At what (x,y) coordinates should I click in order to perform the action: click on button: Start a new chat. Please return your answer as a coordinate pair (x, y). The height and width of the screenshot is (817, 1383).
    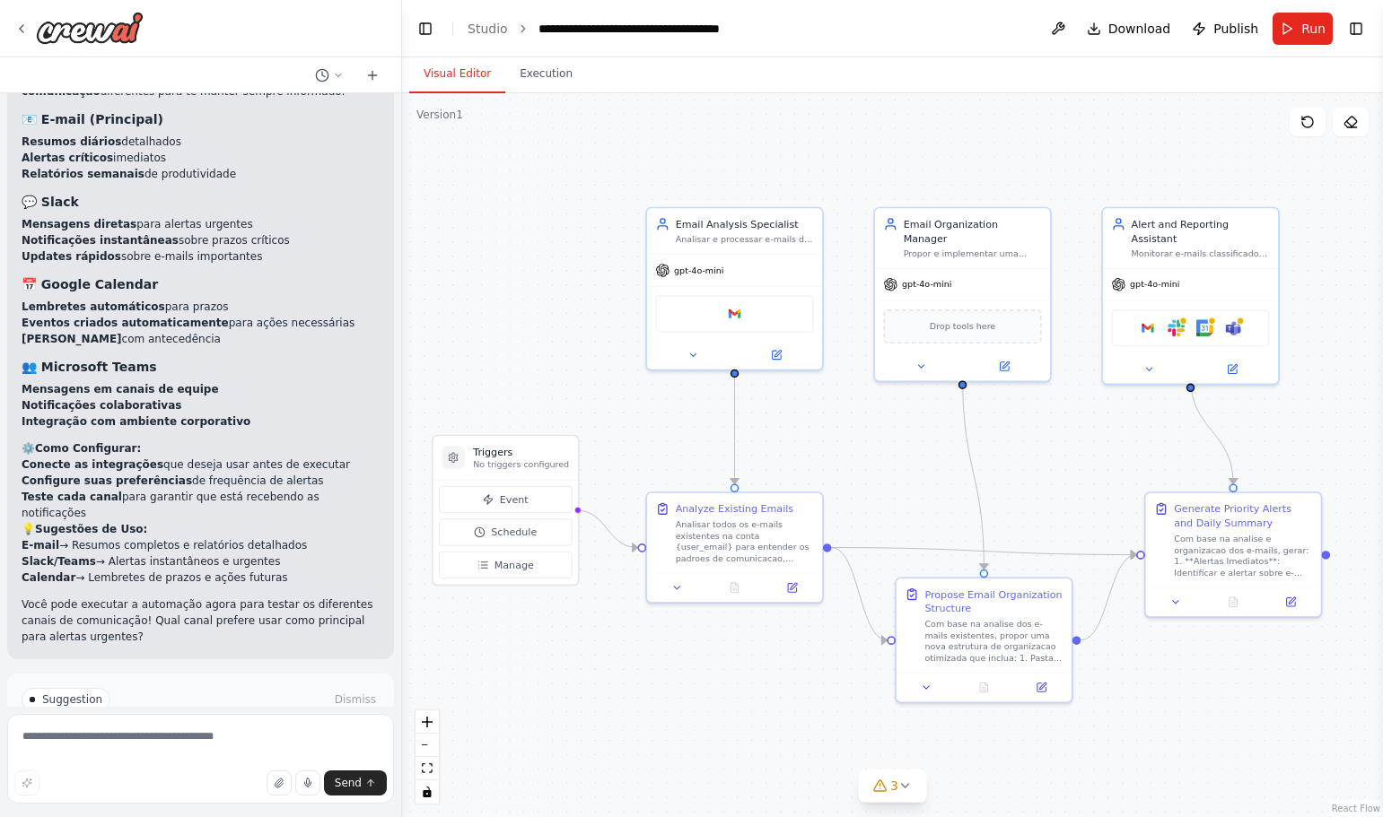
    Looking at the image, I should click on (372, 75).